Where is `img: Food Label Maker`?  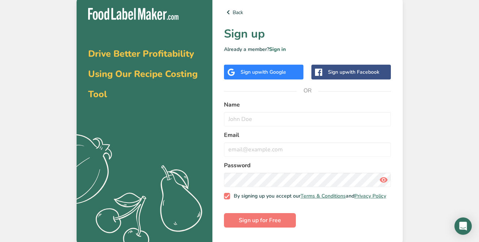 img: Food Label Maker is located at coordinates (133, 14).